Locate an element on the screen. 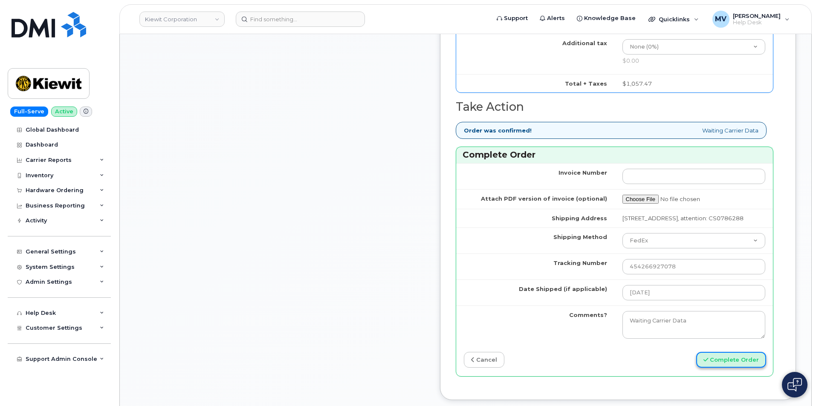 This screenshot has width=816, height=406. textarea: Waiting Carrier Data is located at coordinates (694, 325).